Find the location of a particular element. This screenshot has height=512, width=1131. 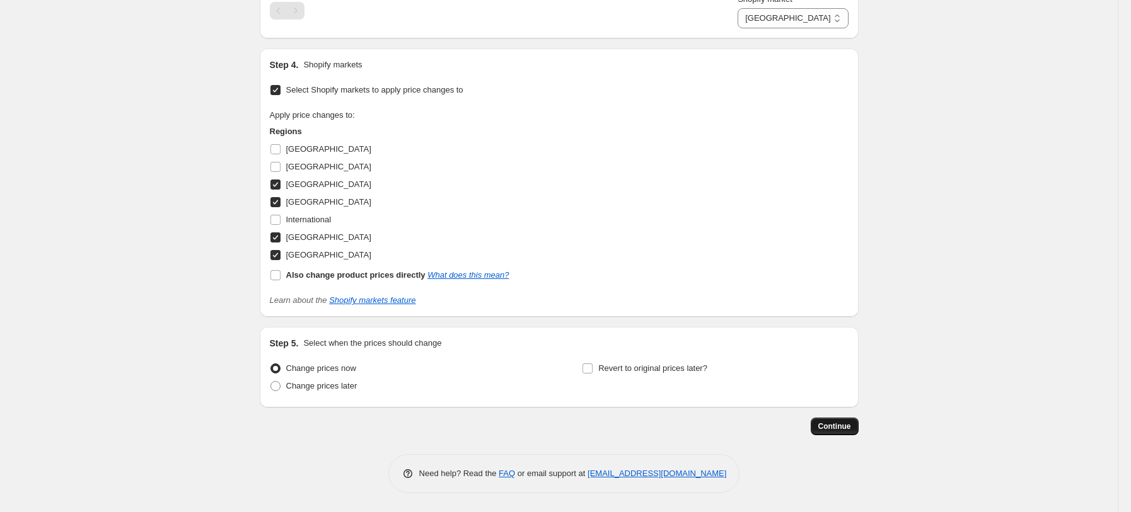

a: What does this mean? is located at coordinates (468, 275).